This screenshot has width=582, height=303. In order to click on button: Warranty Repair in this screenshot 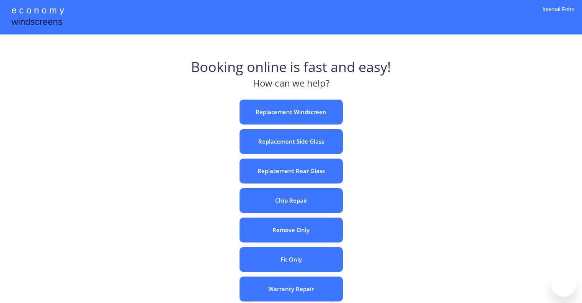, I will do `click(291, 289)`.